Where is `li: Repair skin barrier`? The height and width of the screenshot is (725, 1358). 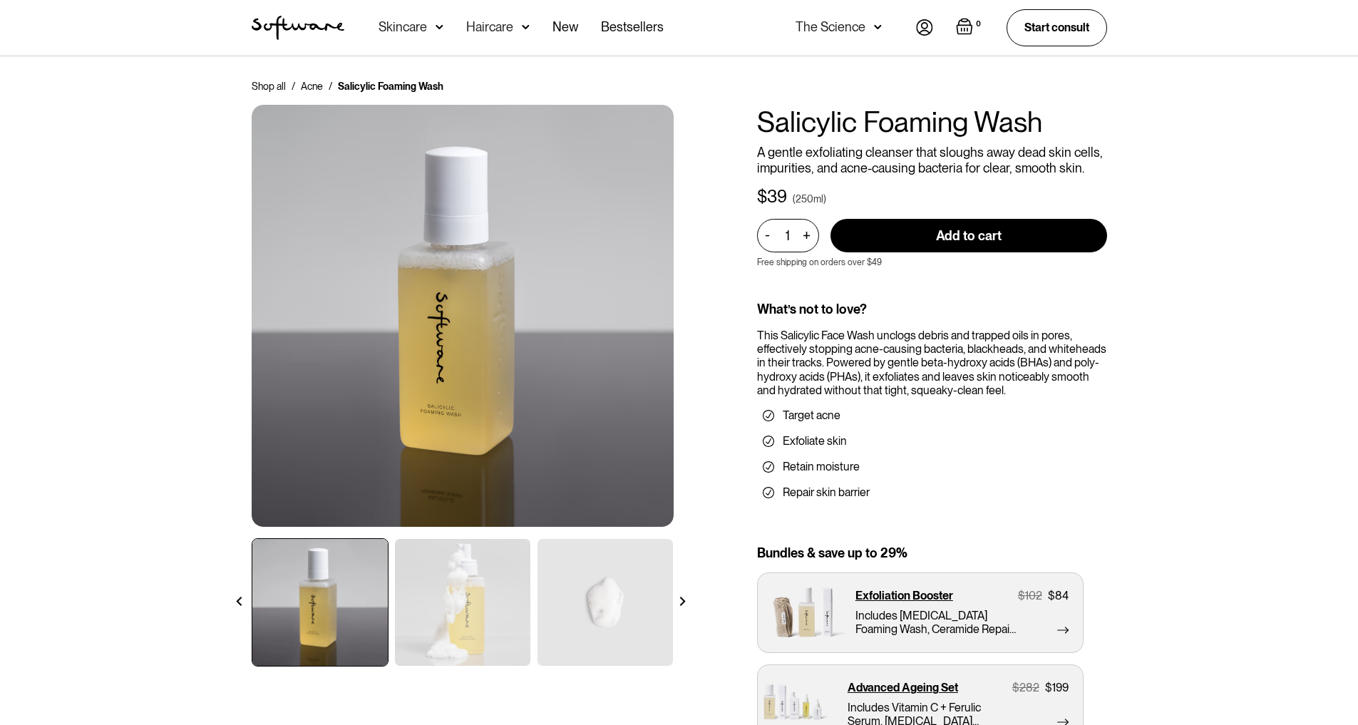 li: Repair skin barrier is located at coordinates (931, 492).